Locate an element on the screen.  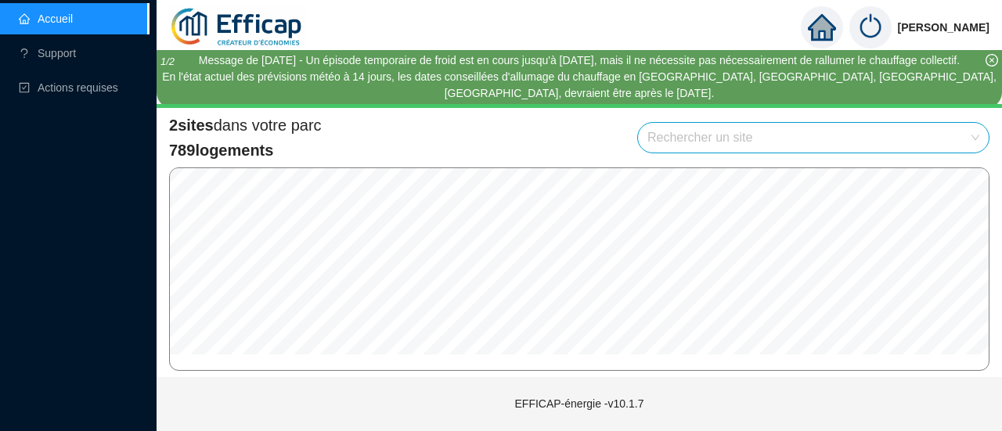
i: 1 / 2 is located at coordinates (167, 61).